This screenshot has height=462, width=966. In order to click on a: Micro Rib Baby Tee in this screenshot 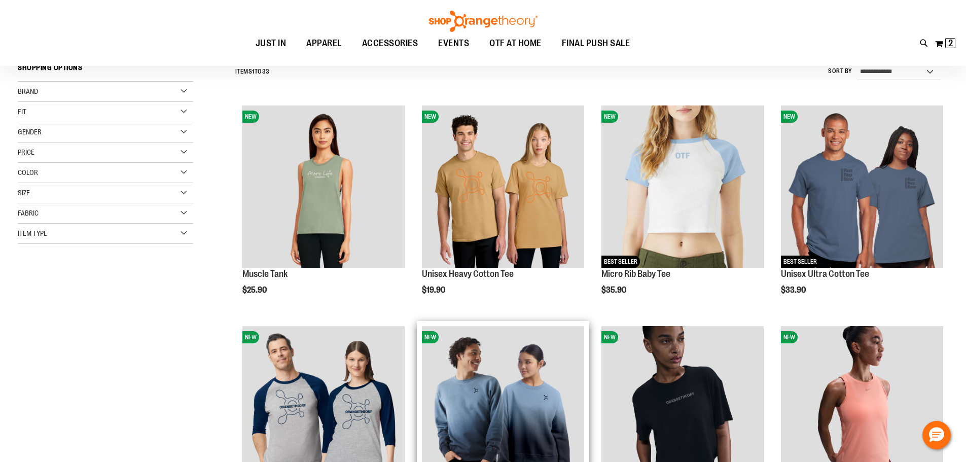, I will do `click(636, 274)`.